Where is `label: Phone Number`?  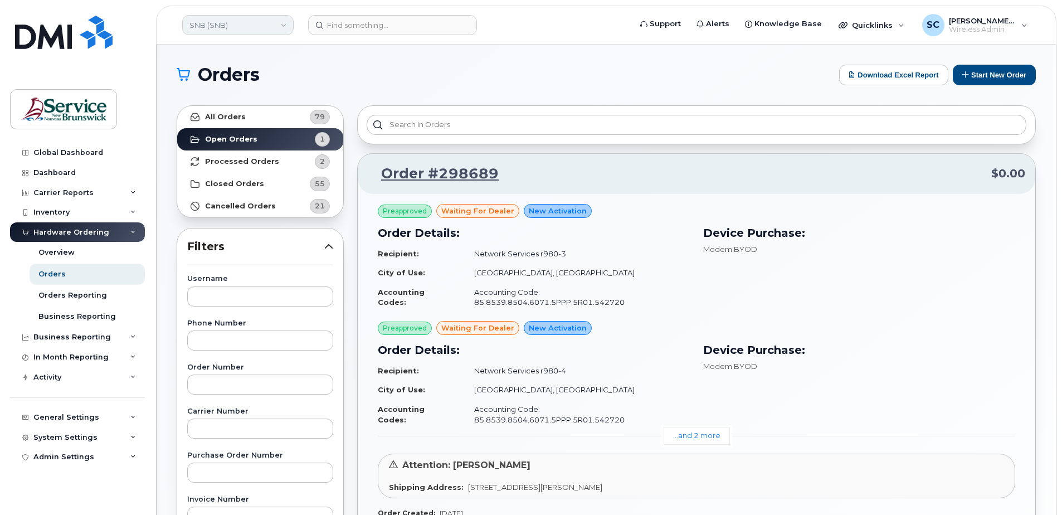 label: Phone Number is located at coordinates (260, 323).